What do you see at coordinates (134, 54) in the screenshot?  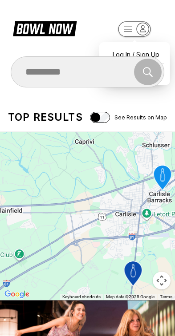 I see `a: Log In / Sign Up` at bounding box center [134, 54].